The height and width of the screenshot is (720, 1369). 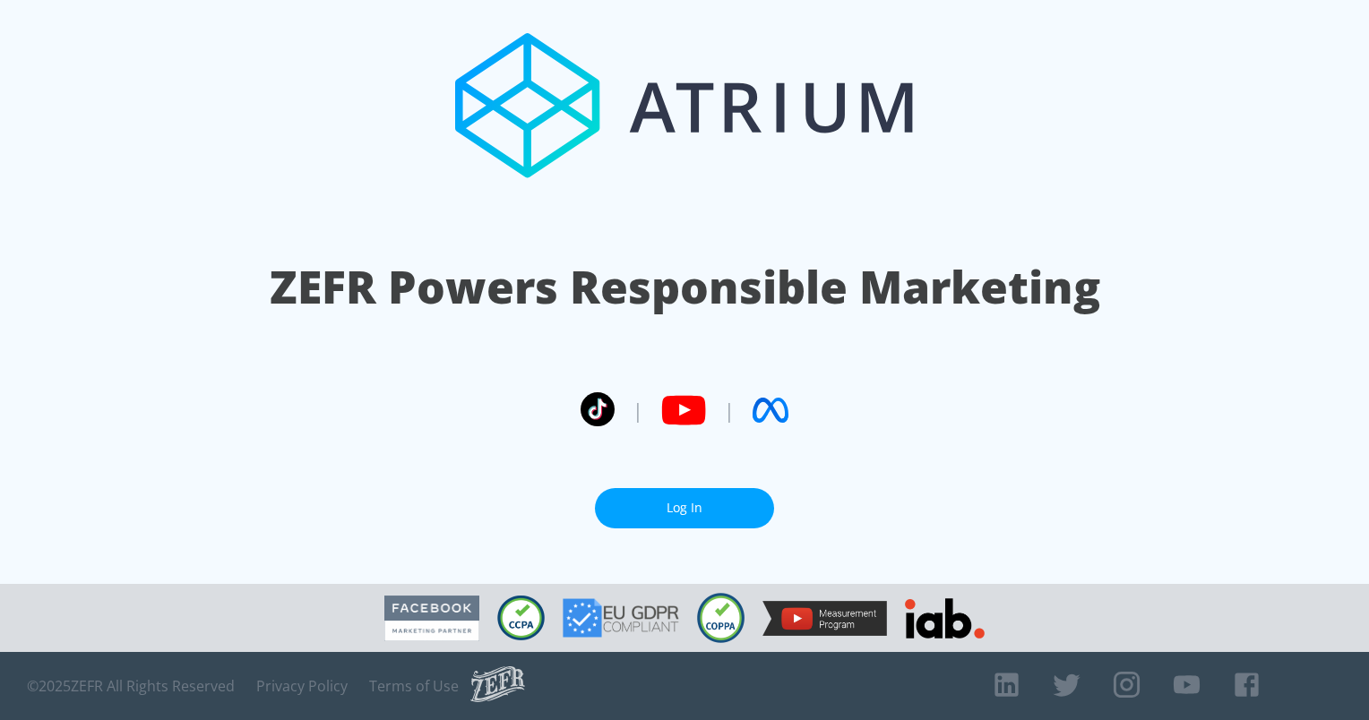 What do you see at coordinates (824, 618) in the screenshot?
I see `img: YouTube Measurement Program` at bounding box center [824, 618].